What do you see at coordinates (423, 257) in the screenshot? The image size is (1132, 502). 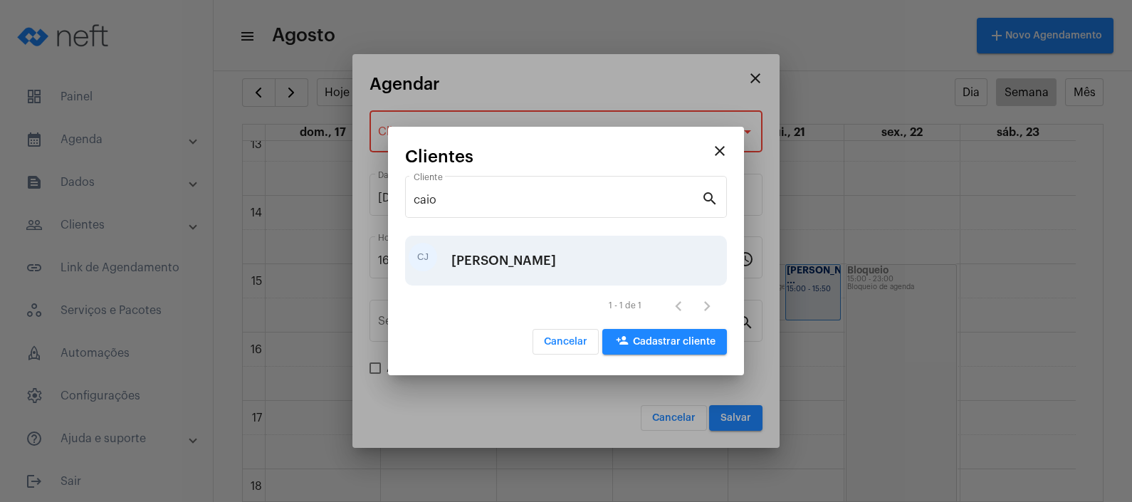 I see `div: CJ` at bounding box center [423, 257].